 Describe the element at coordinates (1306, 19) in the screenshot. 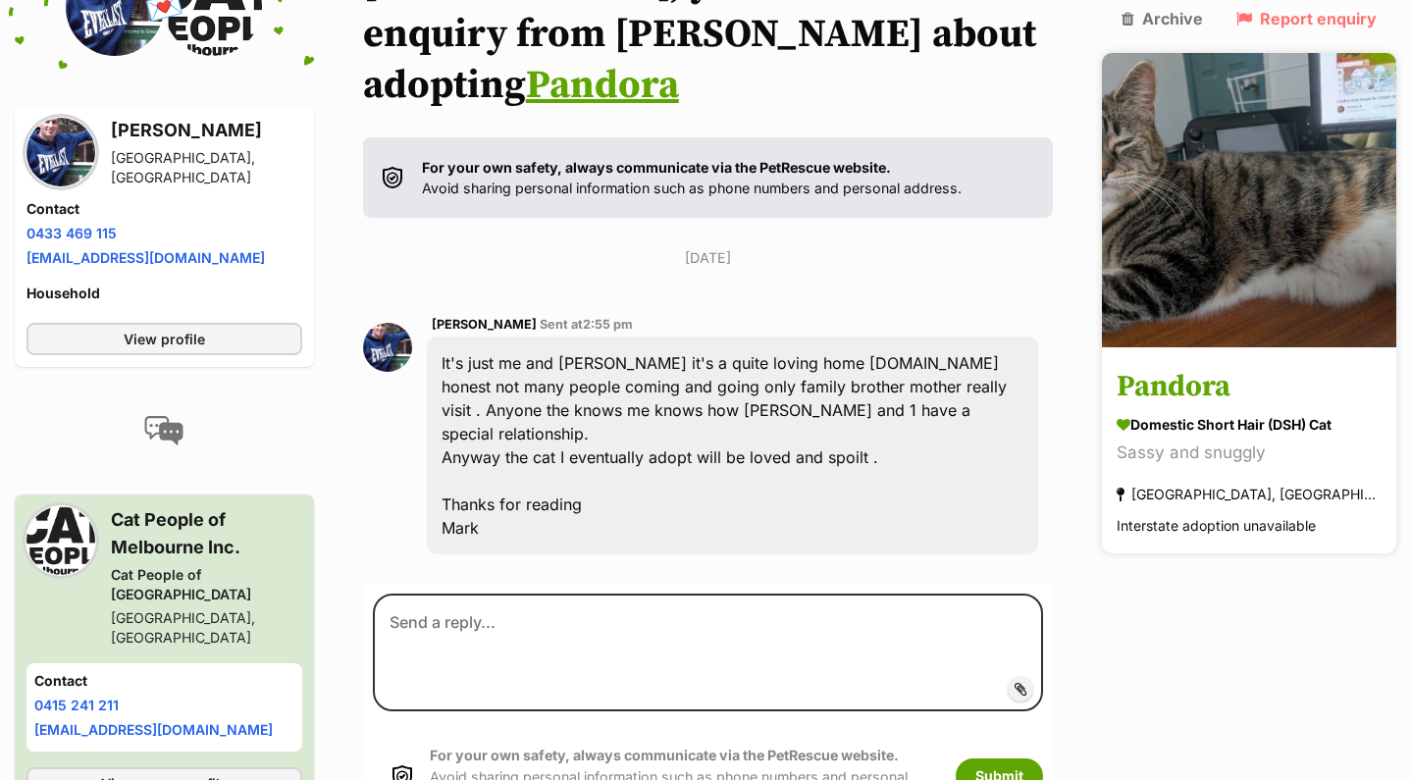

I see `a: Report enquiry` at that location.